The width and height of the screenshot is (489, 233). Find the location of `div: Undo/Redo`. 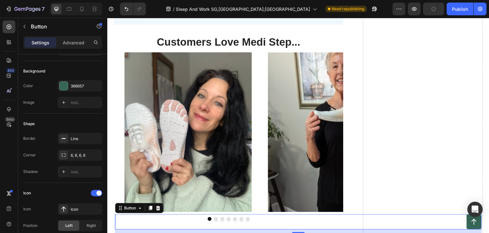

div: Undo/Redo is located at coordinates (133, 9).